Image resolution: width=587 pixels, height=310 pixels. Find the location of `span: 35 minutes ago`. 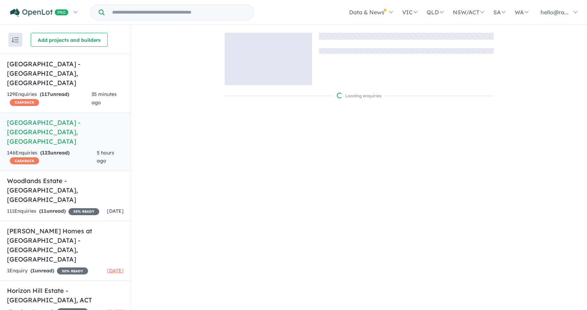

span: 35 minutes ago is located at coordinates (104, 98).